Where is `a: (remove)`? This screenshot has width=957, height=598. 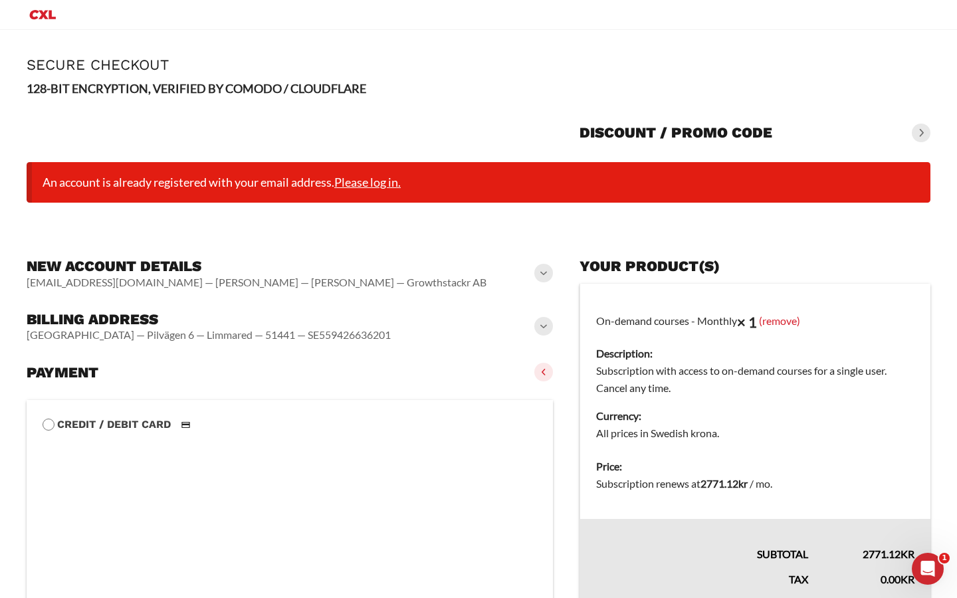
a: (remove) is located at coordinates (779, 320).